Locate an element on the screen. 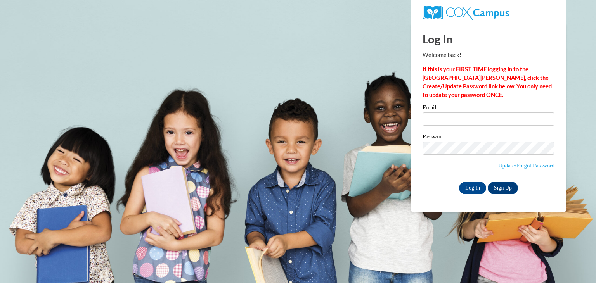 The width and height of the screenshot is (596, 283). p: Welcome back! is located at coordinates (489, 55).